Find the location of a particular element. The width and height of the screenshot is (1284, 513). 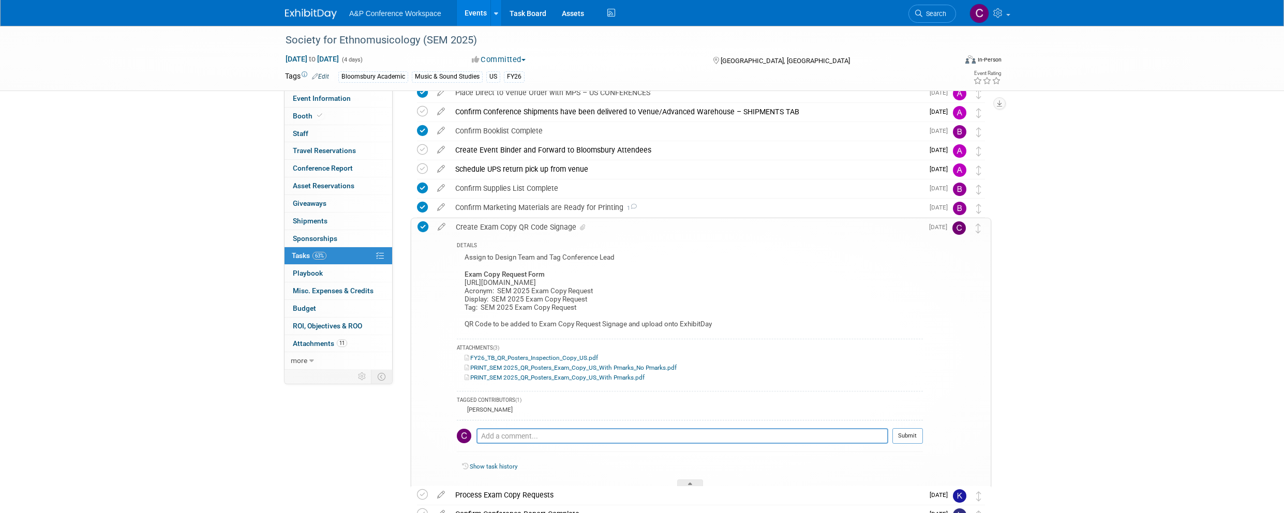

button: Submit is located at coordinates (908, 436).